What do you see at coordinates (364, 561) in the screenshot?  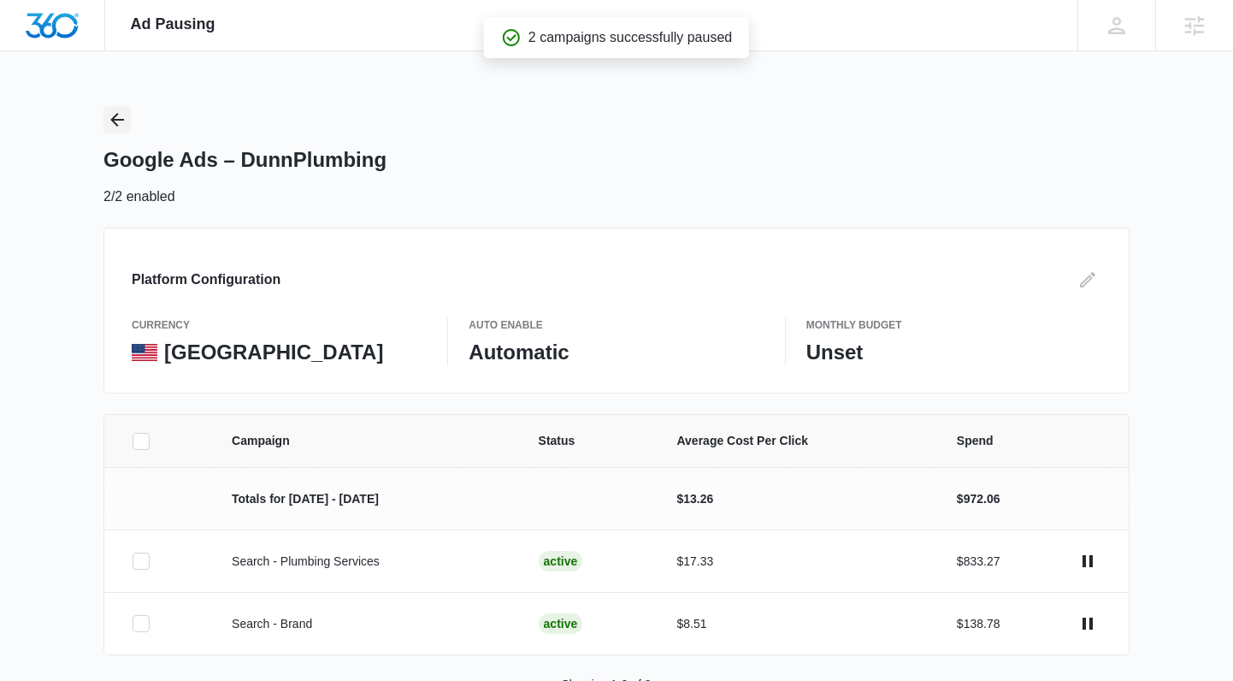 I see `p: Search - Plumbing Services` at bounding box center [364, 561].